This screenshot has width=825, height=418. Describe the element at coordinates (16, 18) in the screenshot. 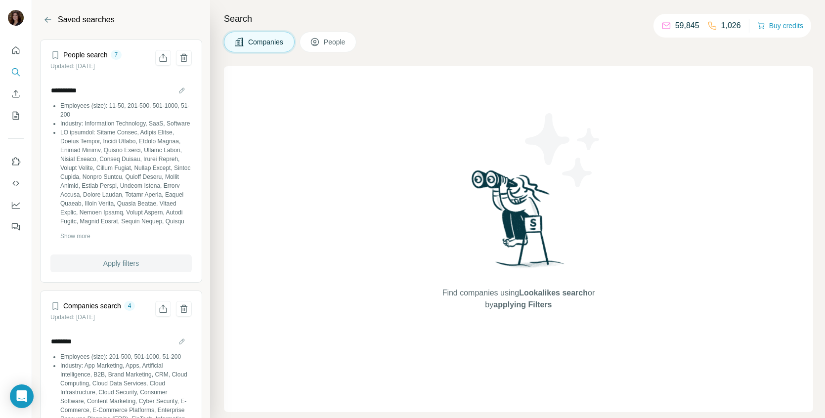

I see `img: Avatar` at that location.